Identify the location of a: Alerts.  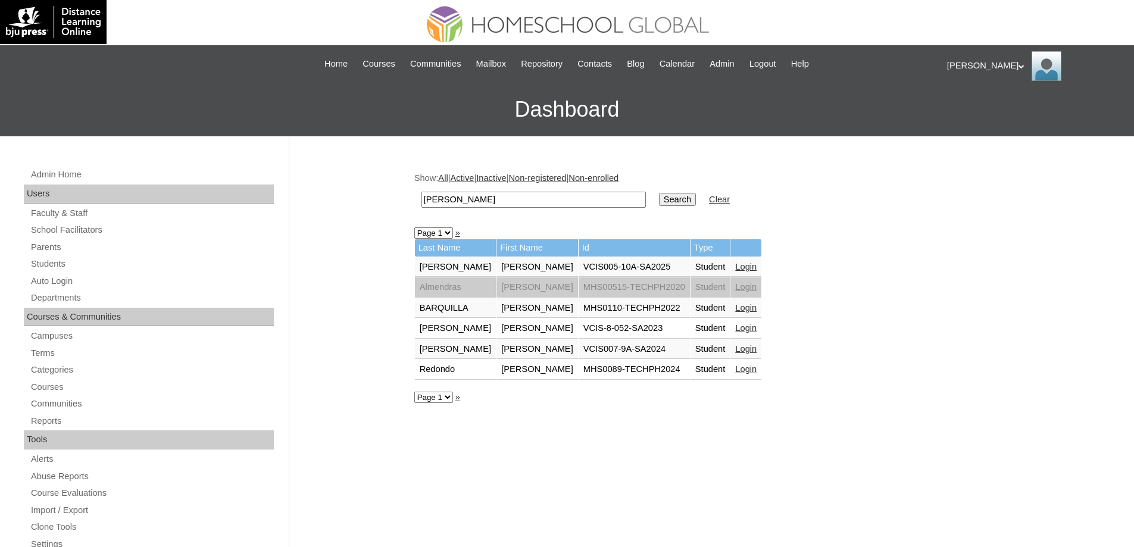
(152, 459).